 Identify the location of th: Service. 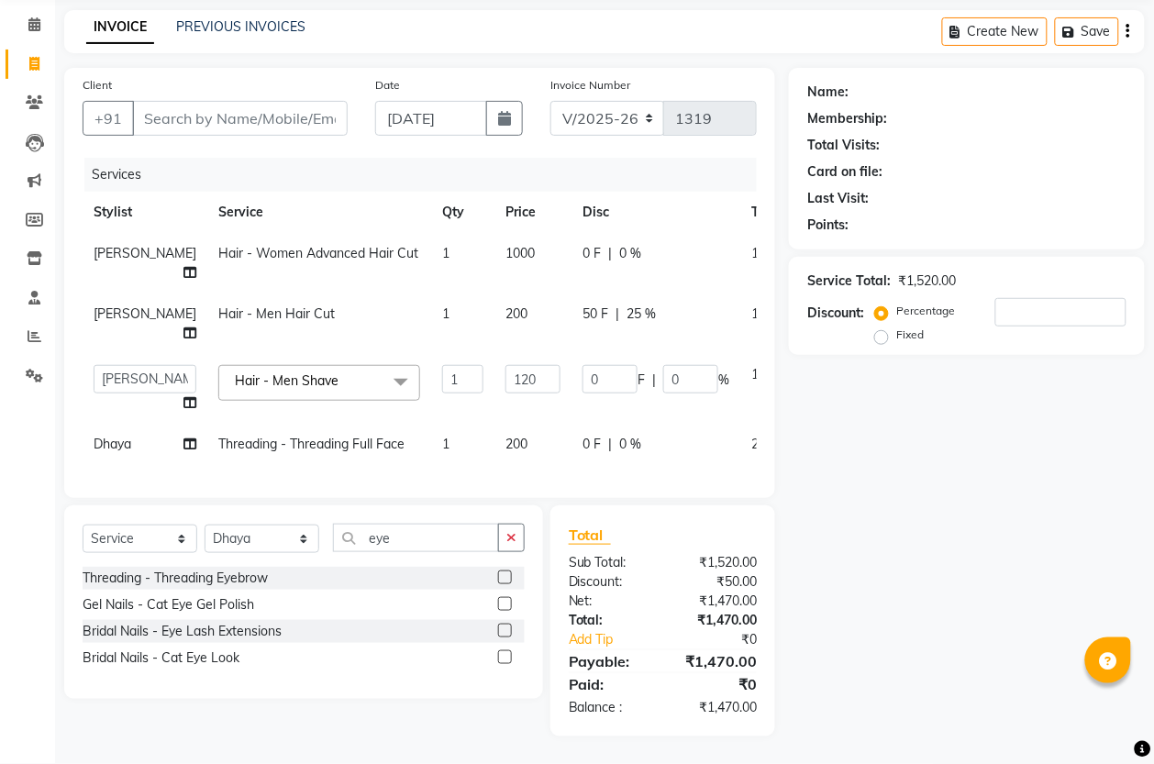
(319, 212).